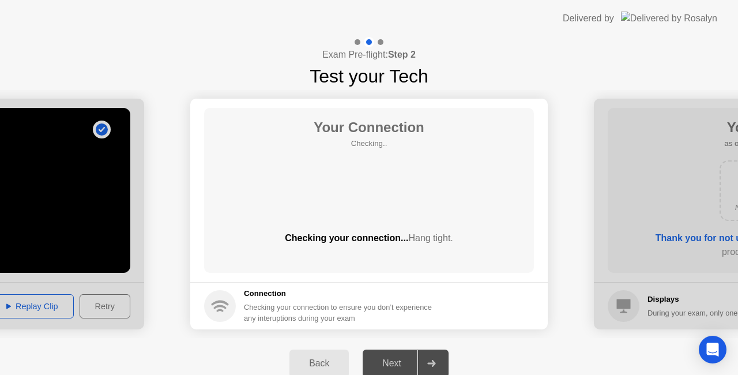 The image size is (738, 375). I want to click on div: Back, so click(319, 363).